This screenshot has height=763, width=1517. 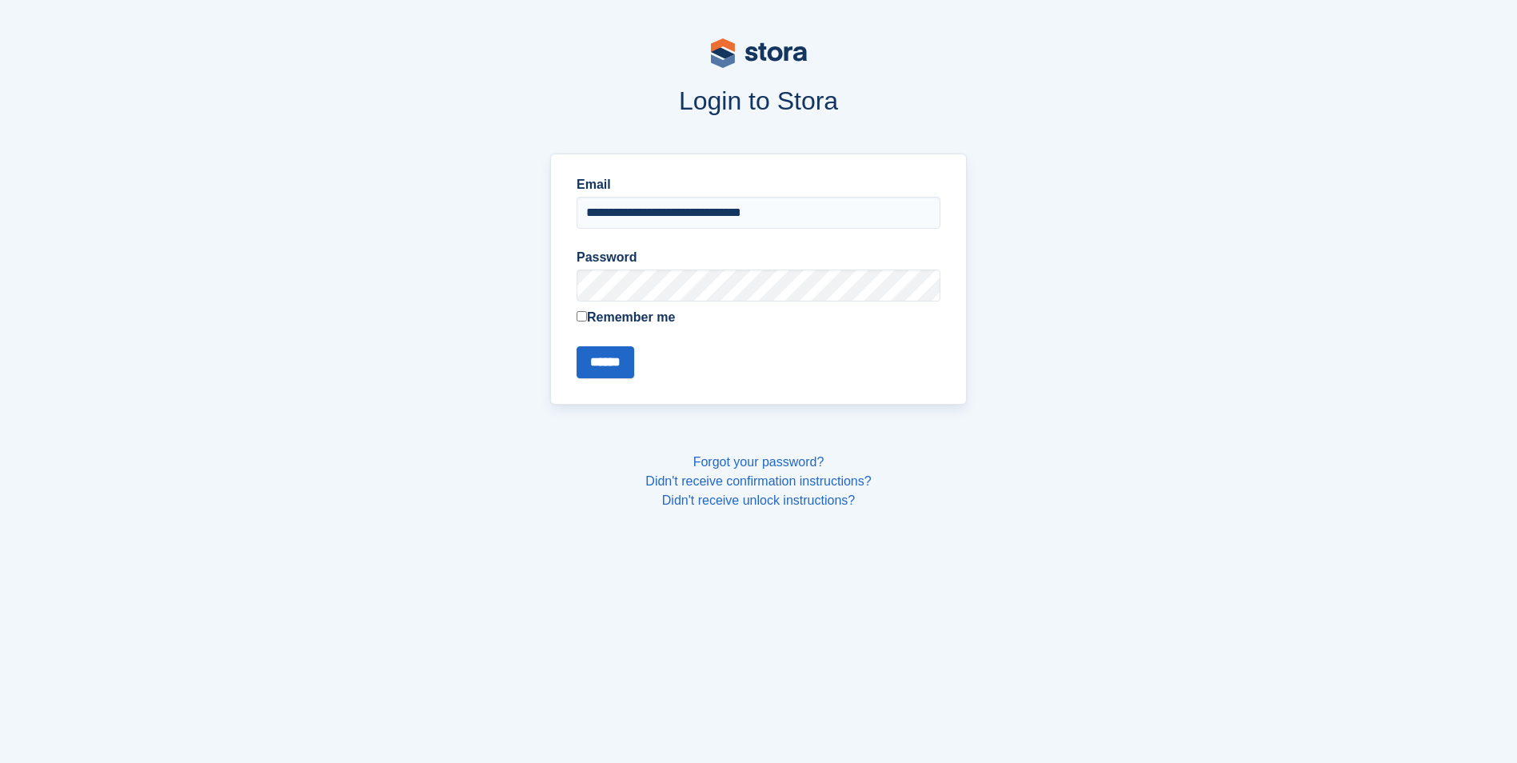 I want to click on h1: Login to Stora, so click(x=759, y=101).